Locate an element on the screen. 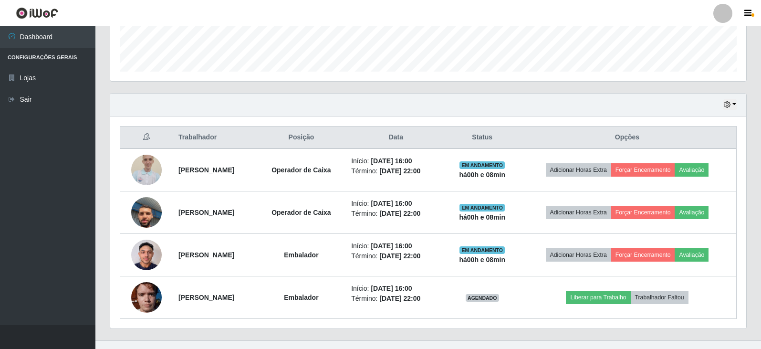  img: 1754834692100.jpeg is located at coordinates (146, 254).